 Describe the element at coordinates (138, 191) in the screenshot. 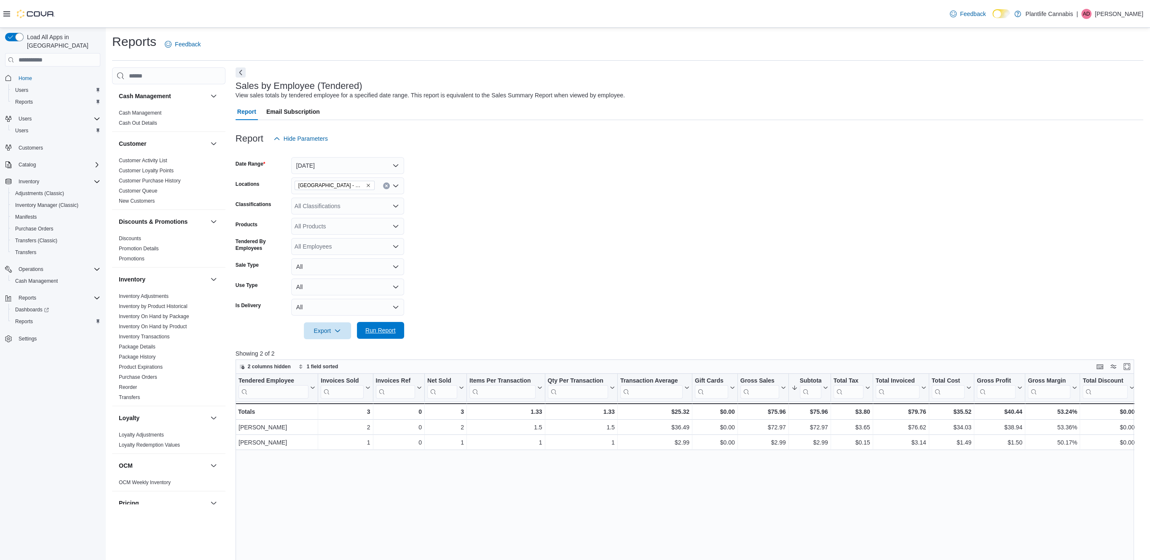

I see `span: Customer Queue` at that location.